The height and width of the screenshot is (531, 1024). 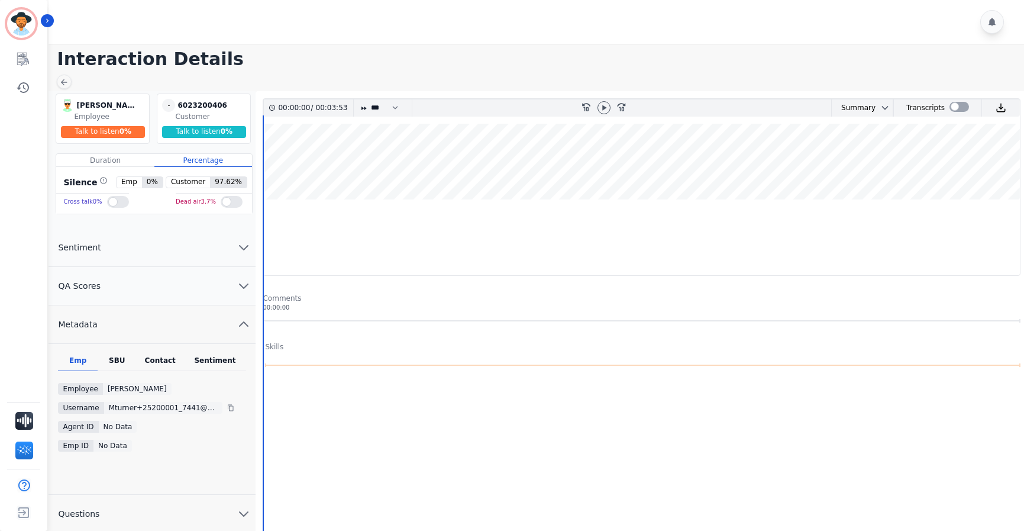 What do you see at coordinates (196, 202) in the screenshot?
I see `div: Dead air 3.7 %` at bounding box center [196, 202].